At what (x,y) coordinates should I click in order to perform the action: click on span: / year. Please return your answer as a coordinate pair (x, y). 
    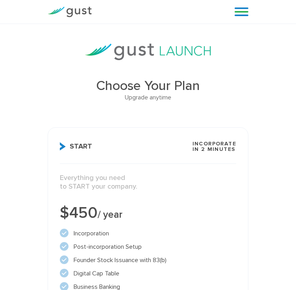
    Looking at the image, I should click on (110, 215).